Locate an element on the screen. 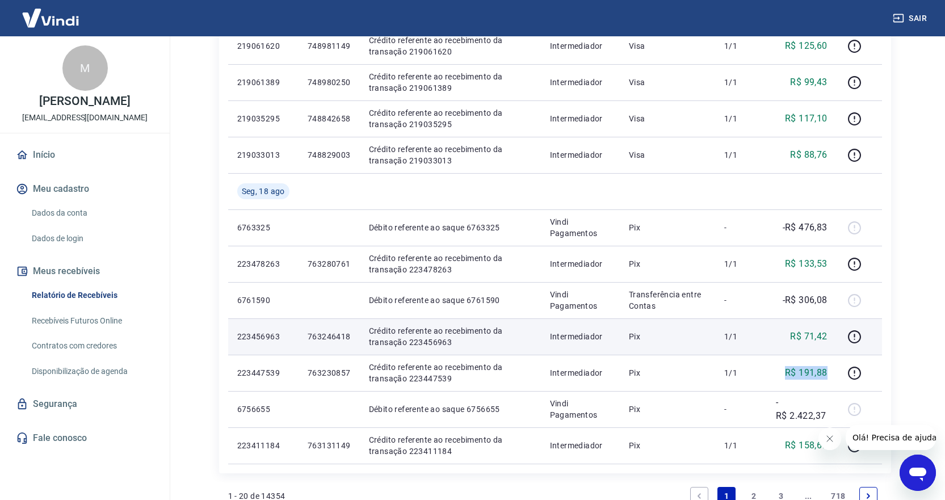 The height and width of the screenshot is (500, 945). p: Débito referente ao saque 6763325 is located at coordinates (450, 228).